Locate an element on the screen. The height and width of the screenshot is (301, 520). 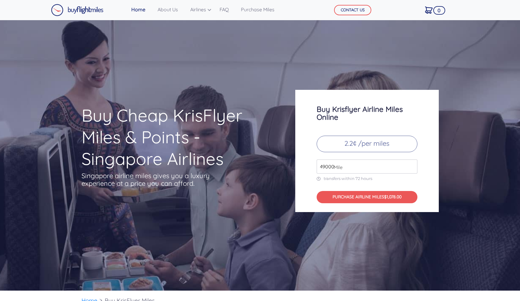
button: CONTACT US is located at coordinates (353, 10).